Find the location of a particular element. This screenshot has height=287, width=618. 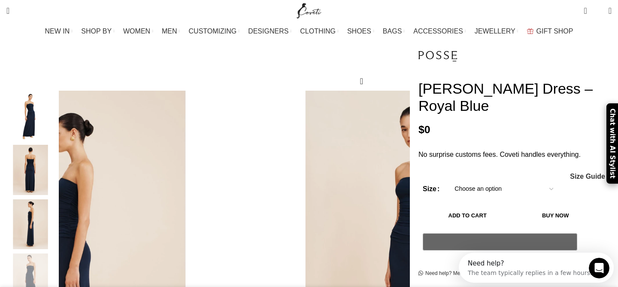

span: GIFT SHOP is located at coordinates (555, 31).